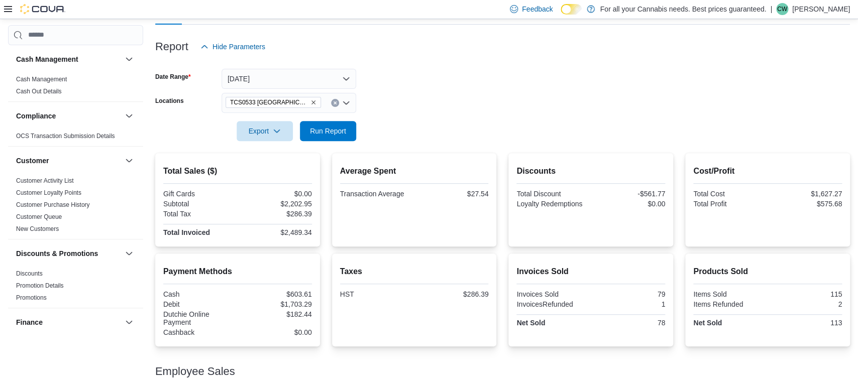  What do you see at coordinates (75, 288) in the screenshot?
I see `div: Discounts & Promotions` at bounding box center [75, 288].